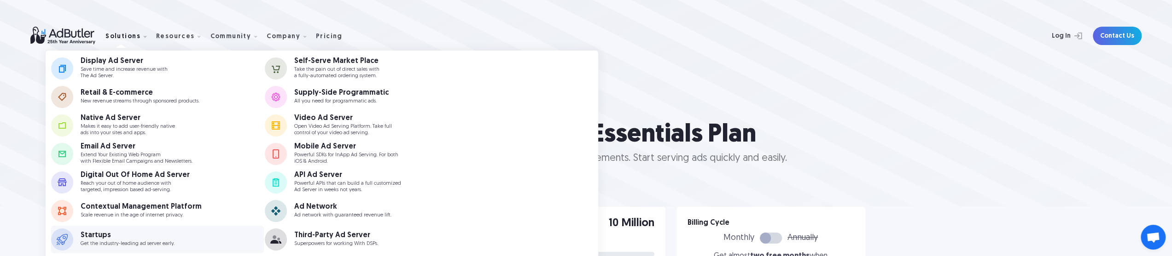  Describe the element at coordinates (135, 187) in the screenshot. I see `p: Reach your out of home audience with targeted, impression based ad-serving.` at that location.